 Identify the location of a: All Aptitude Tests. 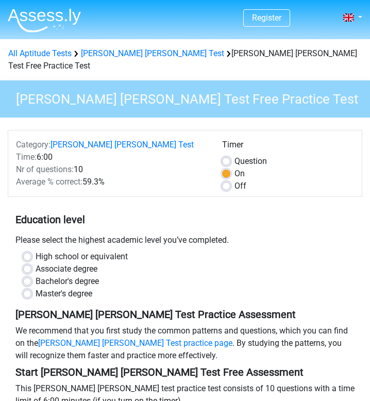
(40, 53).